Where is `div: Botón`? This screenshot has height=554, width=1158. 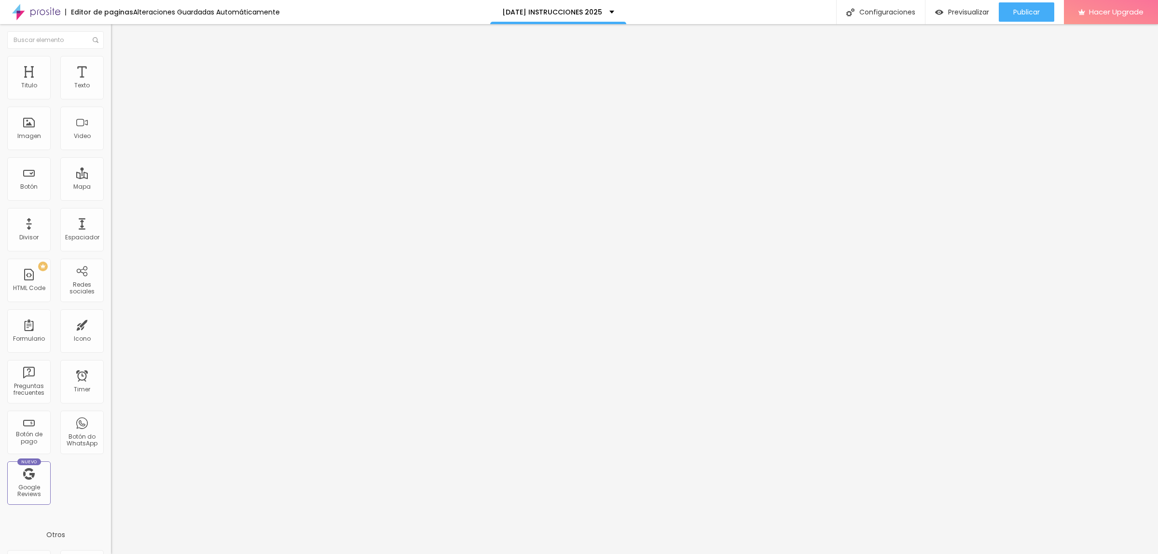 div: Botón is located at coordinates (29, 187).